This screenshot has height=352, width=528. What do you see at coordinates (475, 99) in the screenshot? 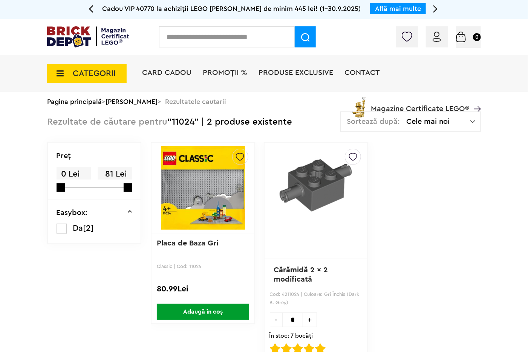
I see `a: Magazine Certificate LEGO®` at bounding box center [475, 99].